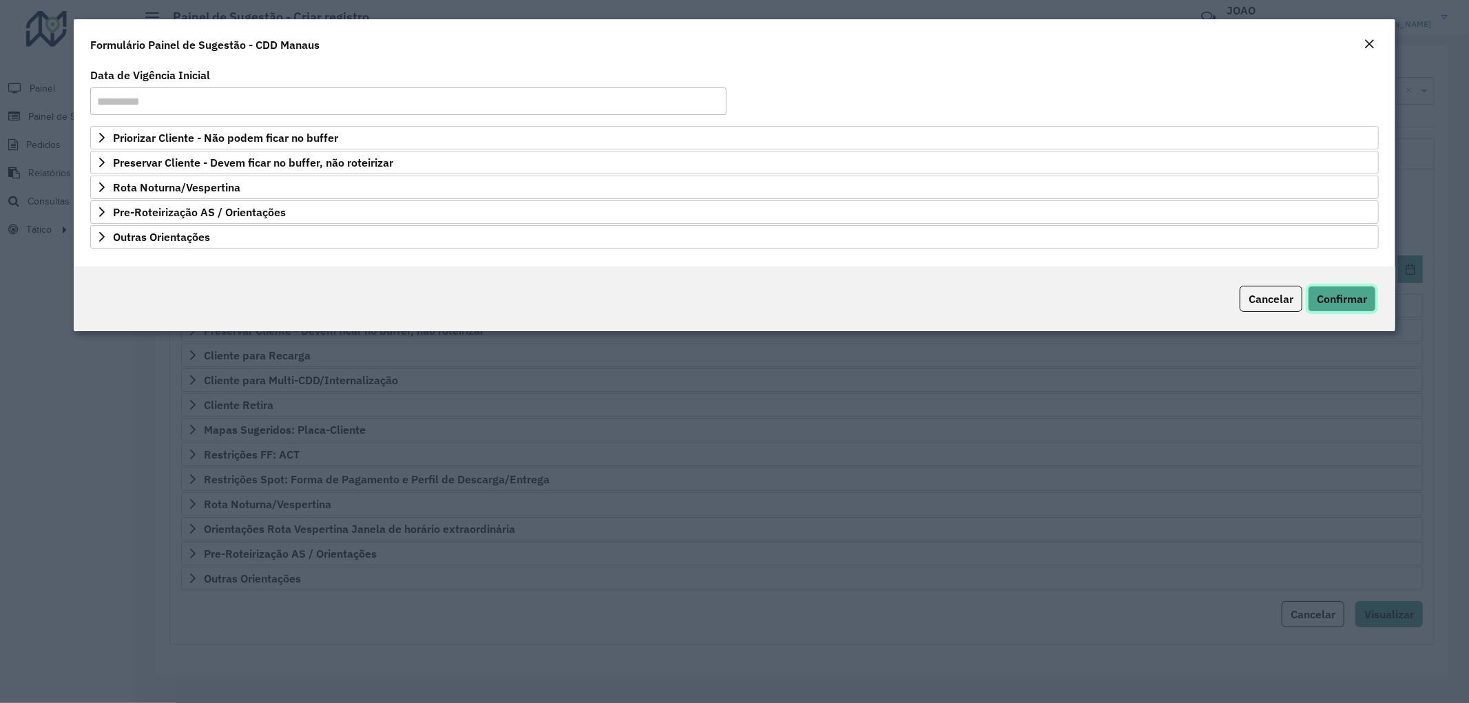 The height and width of the screenshot is (703, 1469). I want to click on h4: Formulário Painel de Sugestão - CDD Manaus, so click(205, 45).